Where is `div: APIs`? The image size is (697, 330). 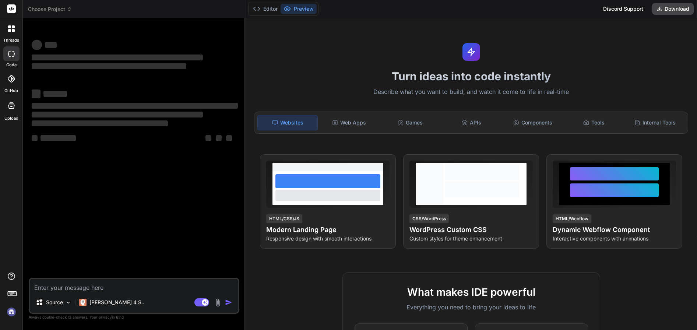 div: APIs is located at coordinates (472, 123).